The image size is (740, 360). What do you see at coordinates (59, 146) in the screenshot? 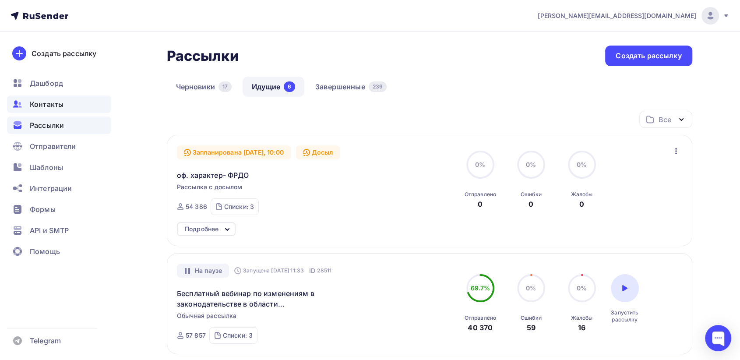
I see `a: Отправители` at bounding box center [59, 146].